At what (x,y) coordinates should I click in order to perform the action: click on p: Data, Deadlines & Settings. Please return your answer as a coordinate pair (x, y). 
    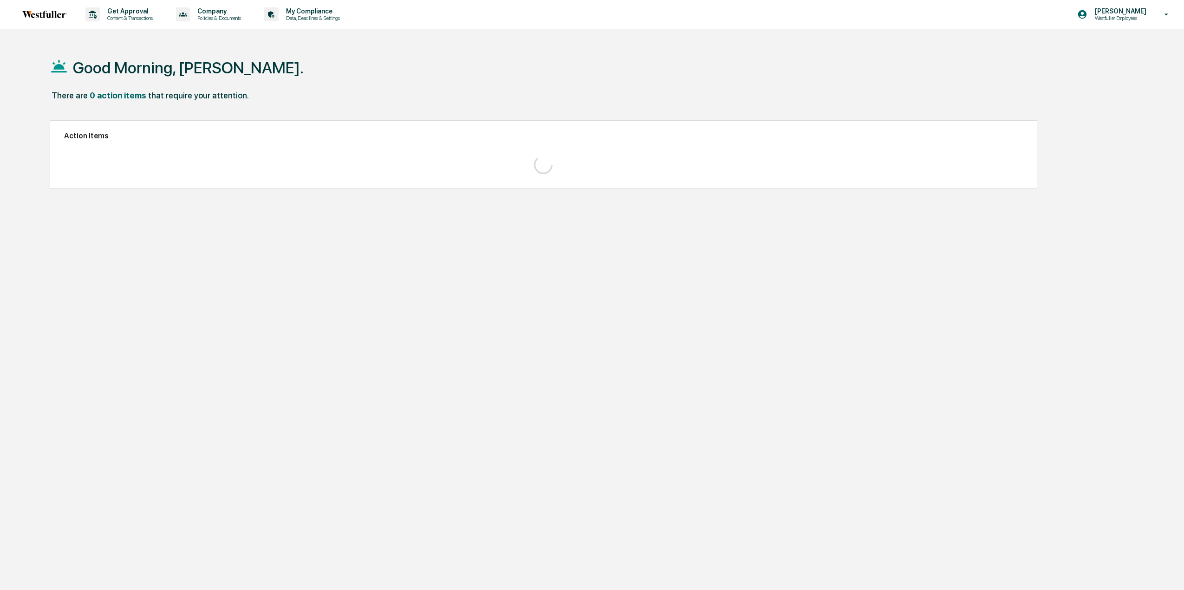
    Looking at the image, I should click on (312, 18).